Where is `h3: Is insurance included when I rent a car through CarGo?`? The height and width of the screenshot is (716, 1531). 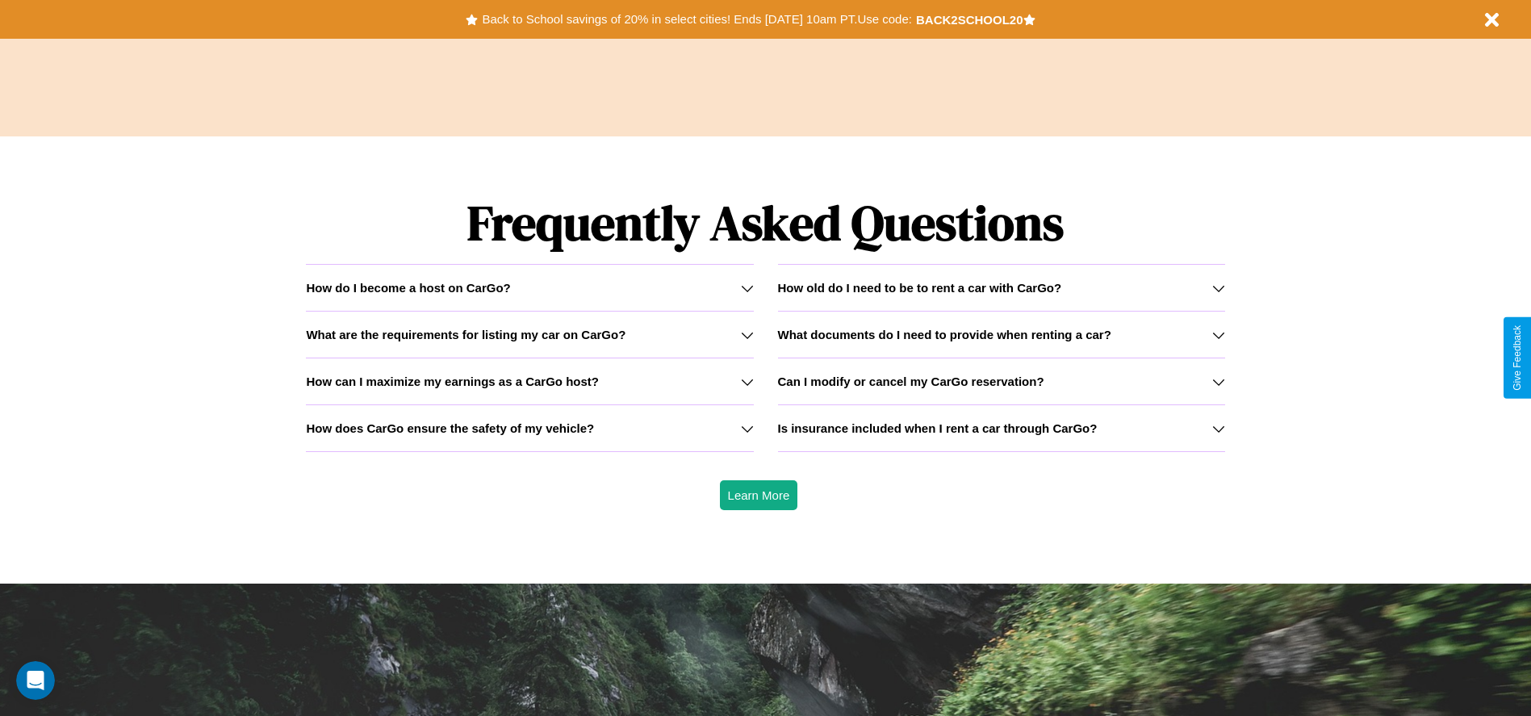 h3: Is insurance included when I rent a car through CarGo? is located at coordinates (938, 428).